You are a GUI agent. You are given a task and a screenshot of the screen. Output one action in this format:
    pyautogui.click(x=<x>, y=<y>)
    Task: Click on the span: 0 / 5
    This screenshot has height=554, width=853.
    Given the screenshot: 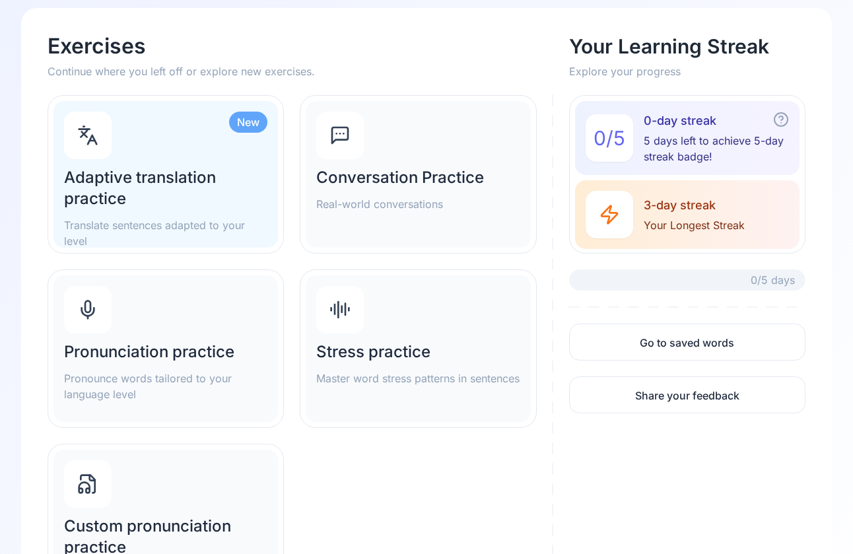 What is the action you would take?
    pyautogui.click(x=609, y=138)
    